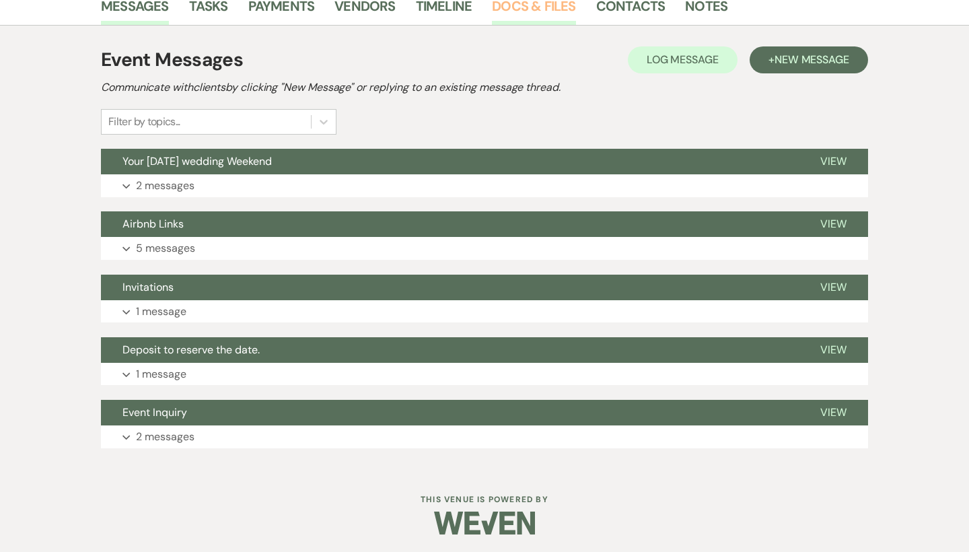 The height and width of the screenshot is (552, 969). Describe the element at coordinates (809, 60) in the screenshot. I see `button: +New Message` at that location.